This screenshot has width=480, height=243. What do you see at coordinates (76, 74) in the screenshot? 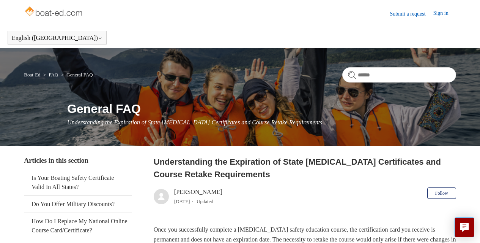
I see `li: General FAQ` at bounding box center [76, 74].